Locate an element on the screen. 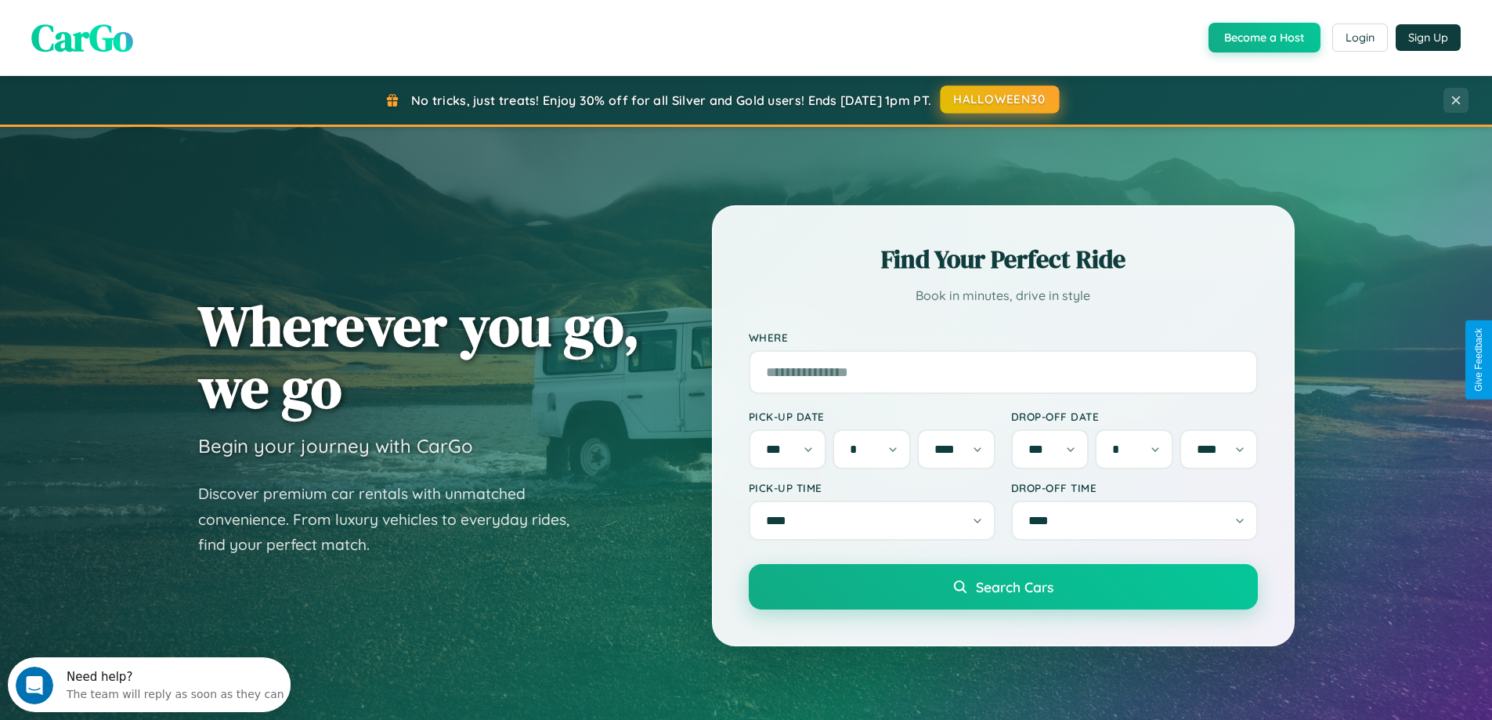 Image resolution: width=1492 pixels, height=720 pixels. span: CarGo is located at coordinates (82, 38).